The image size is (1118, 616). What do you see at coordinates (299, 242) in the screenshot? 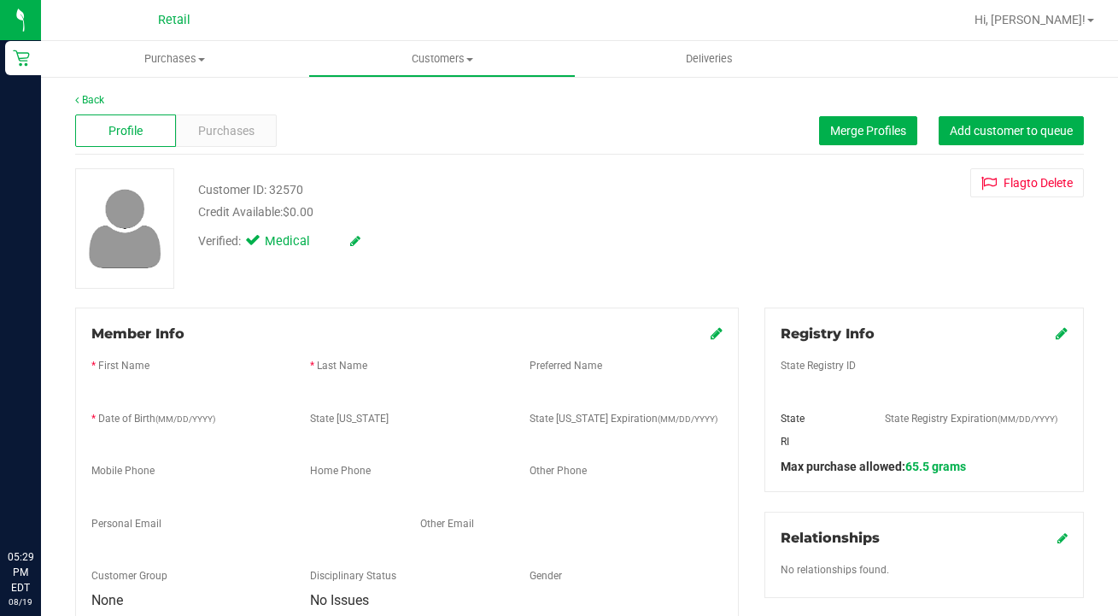
I see `span: Medical` at bounding box center [299, 242].